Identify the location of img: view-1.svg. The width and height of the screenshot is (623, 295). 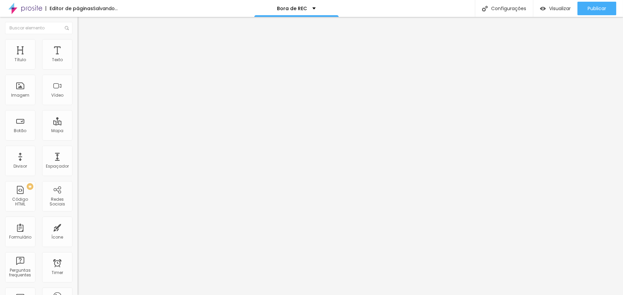
(543, 8).